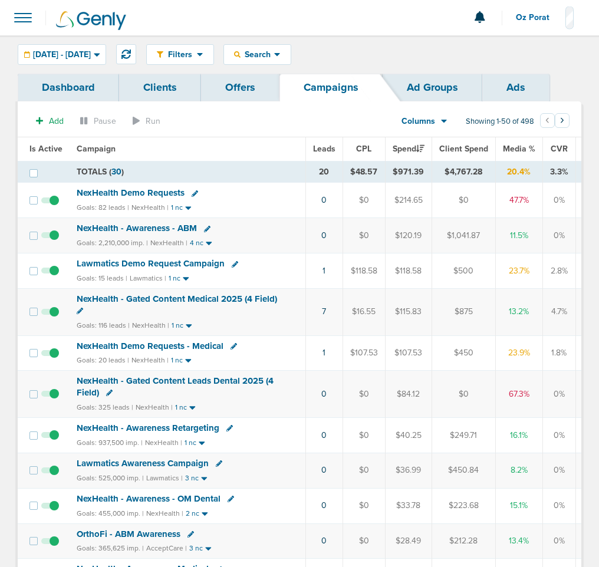  I want to click on td: $107.53, so click(364, 353).